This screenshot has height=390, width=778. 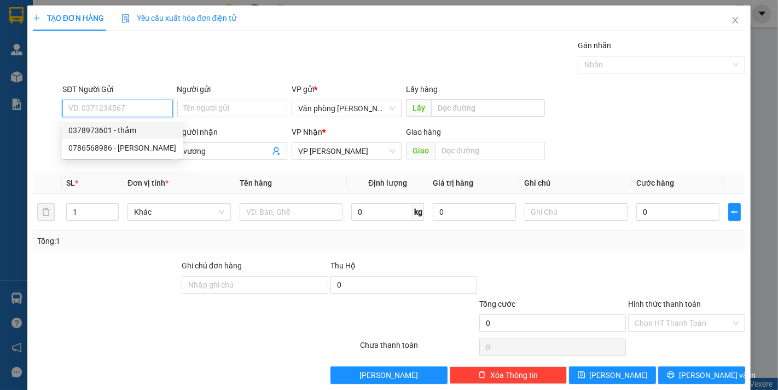 What do you see at coordinates (388, 183) in the screenshot?
I see `span: Định lượng` at bounding box center [388, 183].